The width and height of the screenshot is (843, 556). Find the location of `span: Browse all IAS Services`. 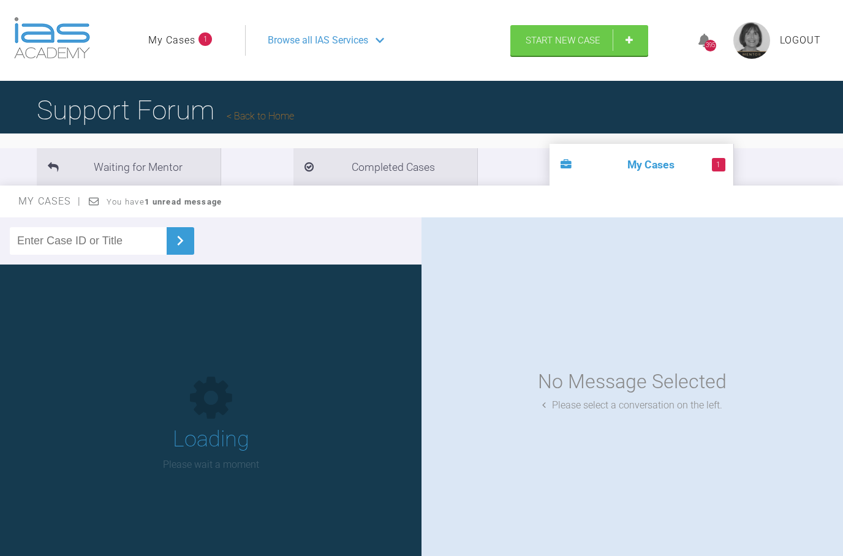

span: Browse all IAS Services is located at coordinates (318, 40).